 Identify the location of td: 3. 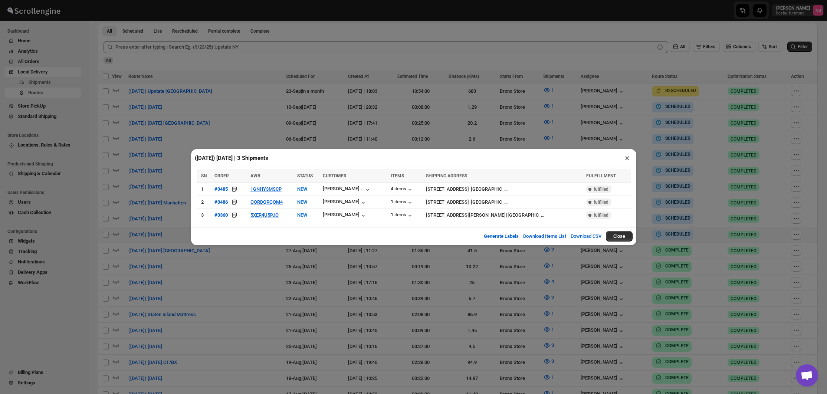
(204, 215).